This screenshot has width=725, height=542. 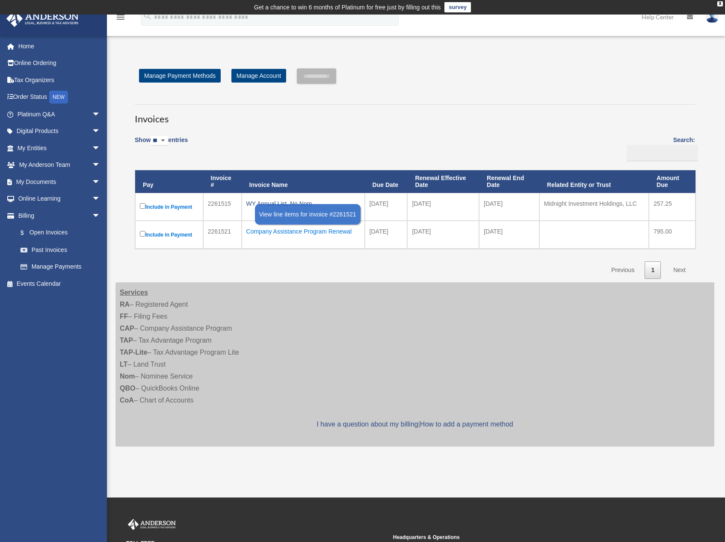 I want to click on a: Past Invoices, so click(x=60, y=250).